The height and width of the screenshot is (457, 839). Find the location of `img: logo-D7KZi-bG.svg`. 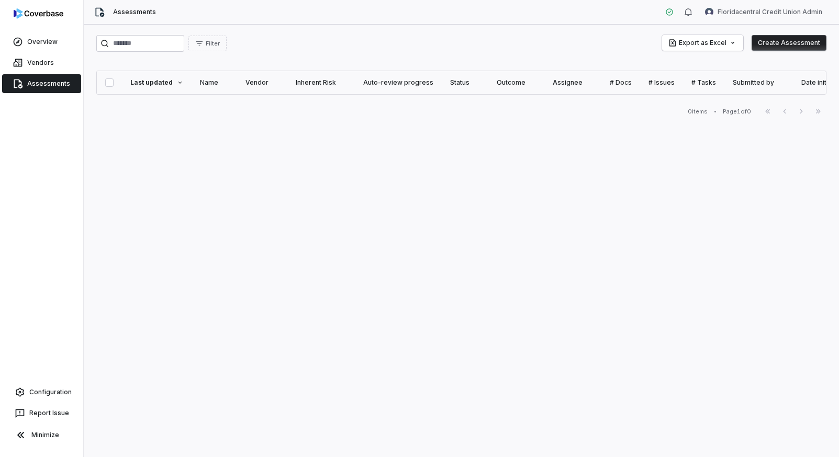

img: logo-D7KZi-bG.svg is located at coordinates (38, 14).